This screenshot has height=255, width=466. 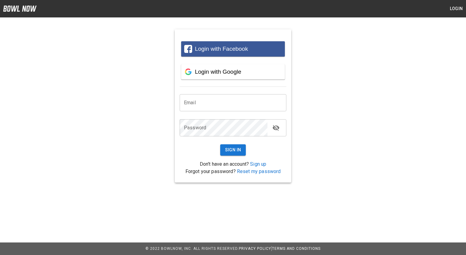 What do you see at coordinates (296, 248) in the screenshot?
I see `a: Terms and Conditions` at bounding box center [296, 248].